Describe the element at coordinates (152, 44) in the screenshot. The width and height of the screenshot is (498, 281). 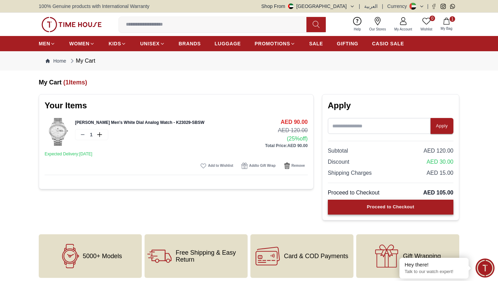
I see `a: UNISEX` at that location.